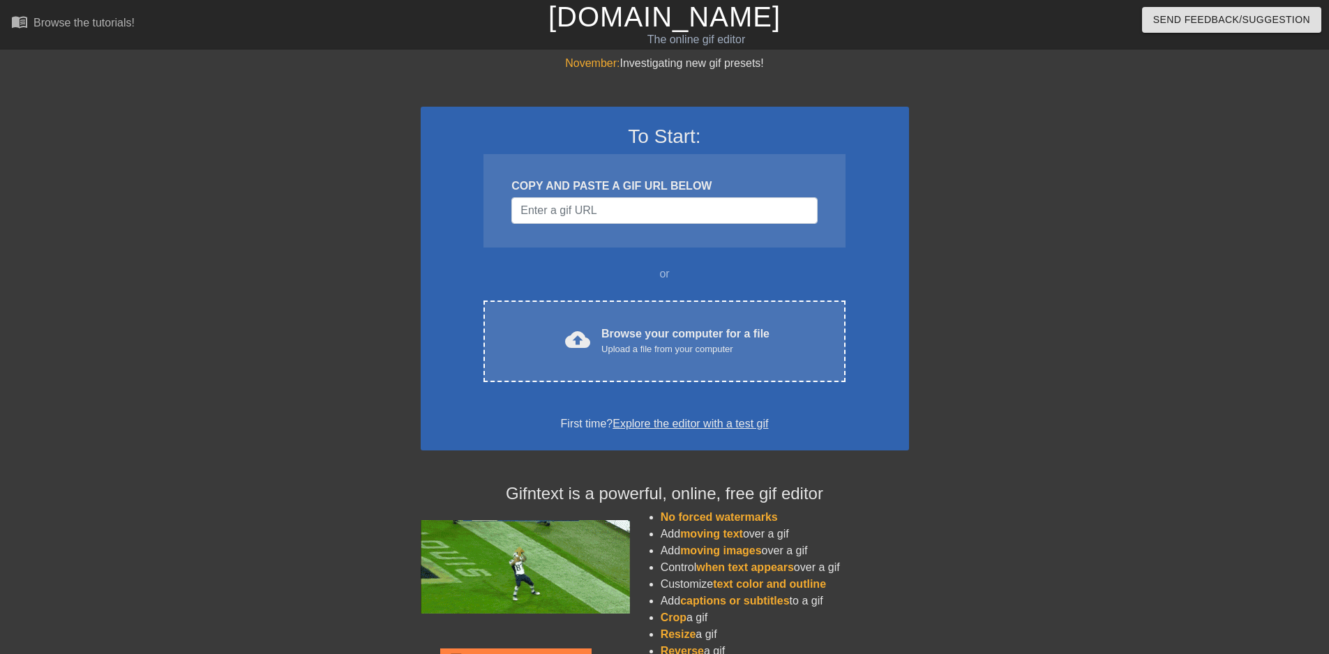  I want to click on span: No forced watermarks, so click(719, 517).